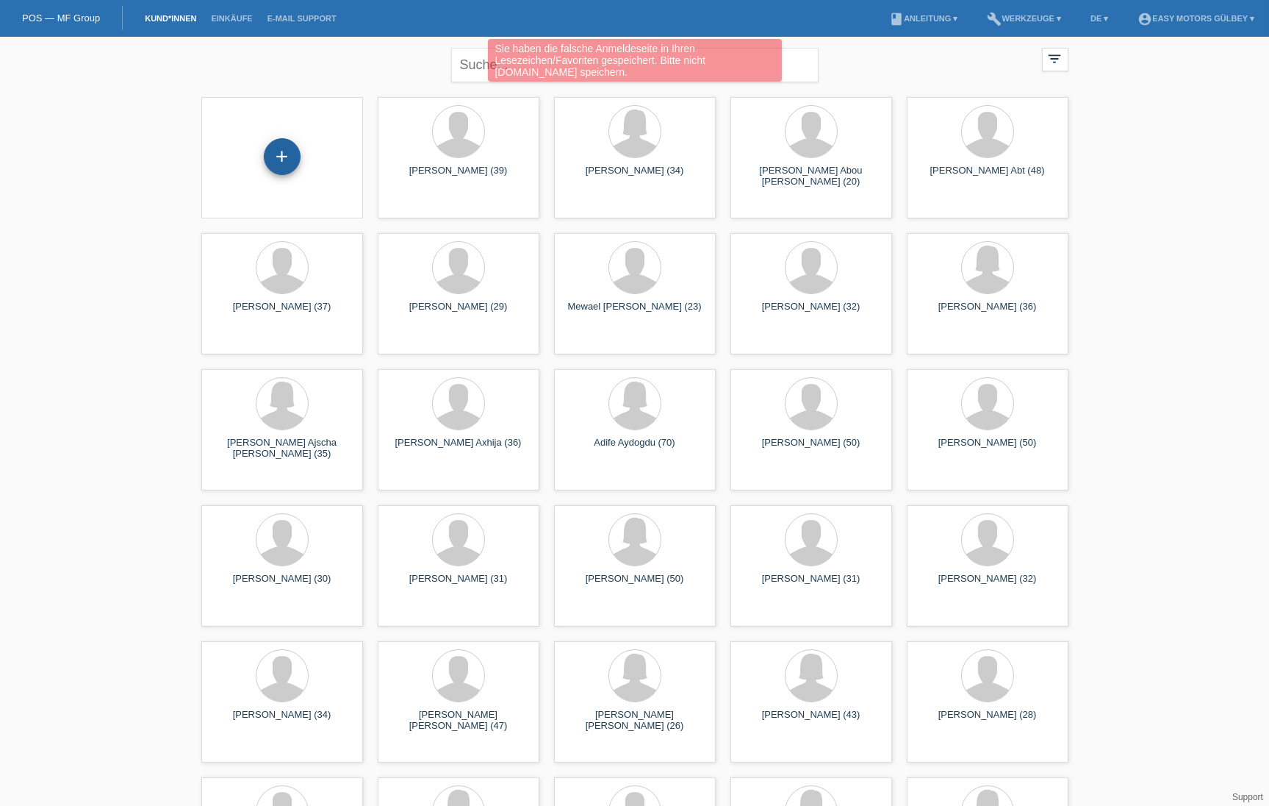  Describe the element at coordinates (282, 157) in the screenshot. I see `div: Kund*in hinzufügen` at that location.